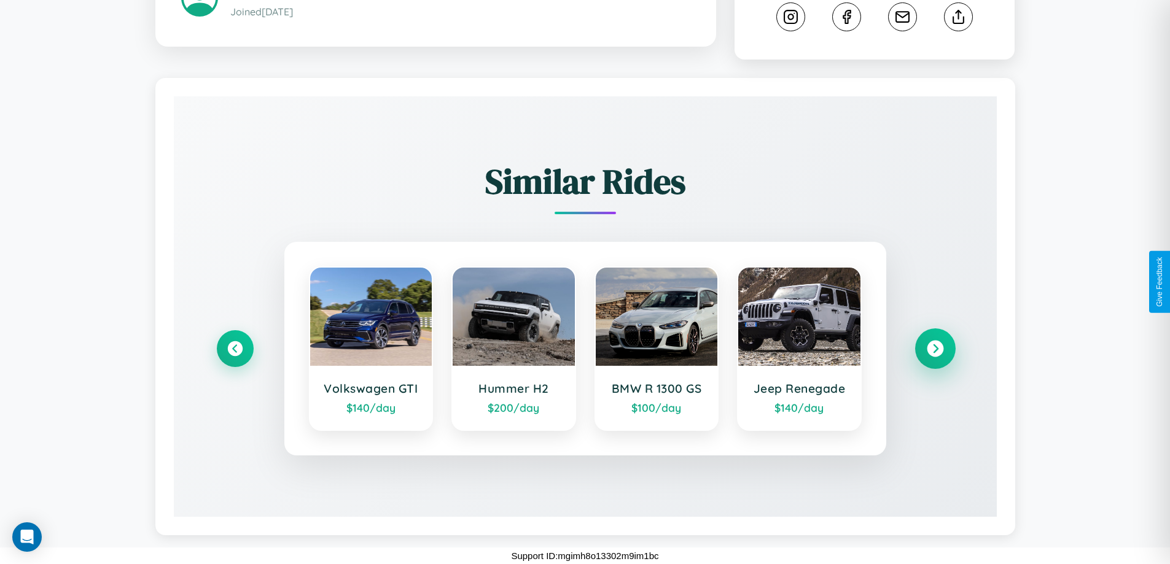 This screenshot has height=564, width=1170. What do you see at coordinates (1159, 282) in the screenshot?
I see `div: Give Feedback` at bounding box center [1159, 282].